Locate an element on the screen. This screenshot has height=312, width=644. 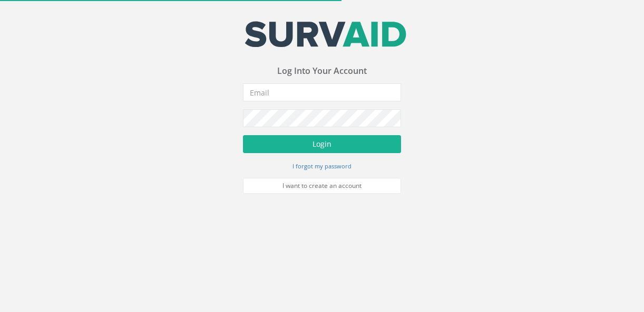
a: I forgot my password is located at coordinates (322, 166).